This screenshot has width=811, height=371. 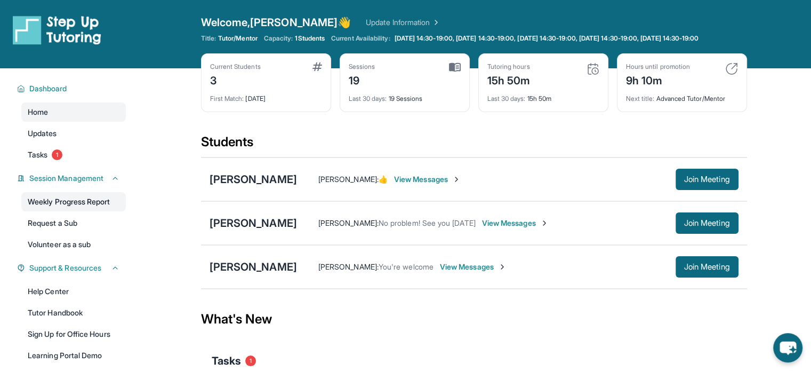 What do you see at coordinates (42, 133) in the screenshot?
I see `span: Updates` at bounding box center [42, 133].